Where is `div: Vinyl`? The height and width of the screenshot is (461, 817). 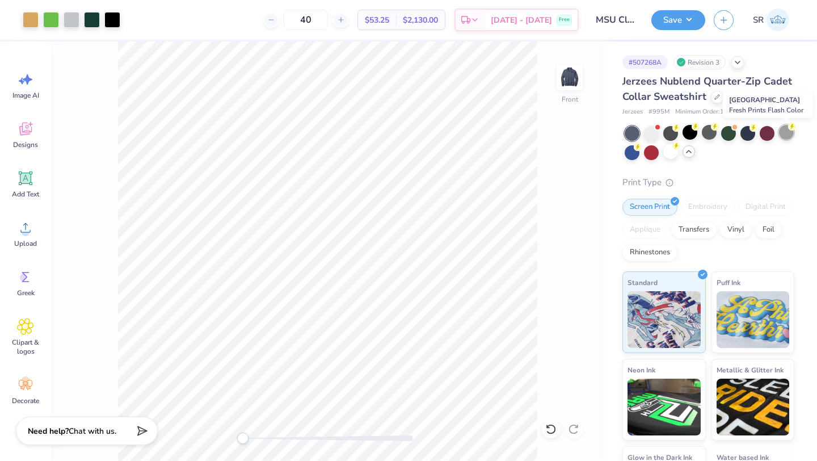 div: Vinyl is located at coordinates (736, 230).